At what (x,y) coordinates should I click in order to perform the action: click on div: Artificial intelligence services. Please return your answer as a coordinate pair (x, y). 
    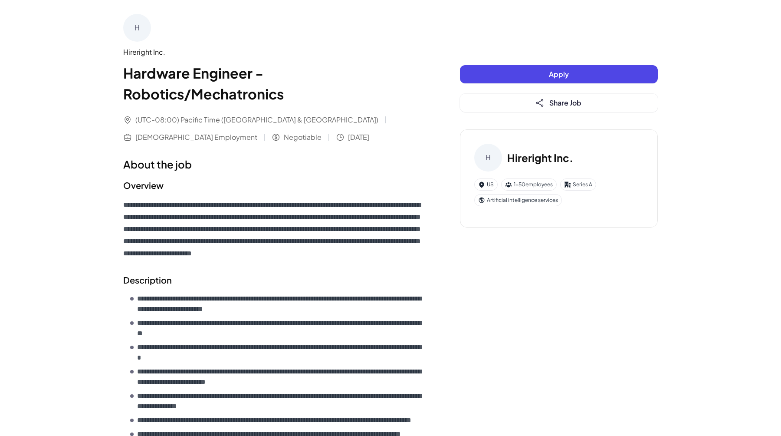
    Looking at the image, I should click on (518, 200).